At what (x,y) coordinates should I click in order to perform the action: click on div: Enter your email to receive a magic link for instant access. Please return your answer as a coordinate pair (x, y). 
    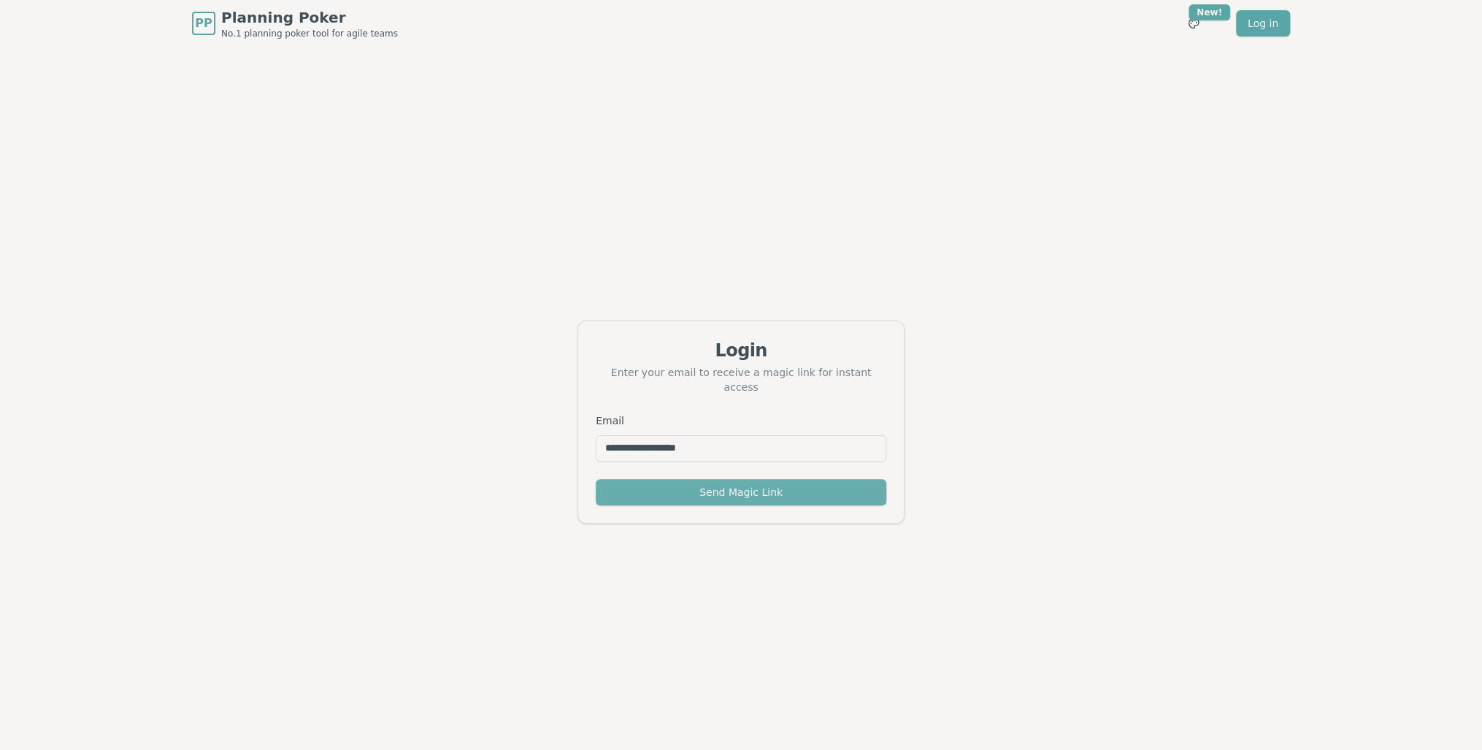
    Looking at the image, I should click on (741, 380).